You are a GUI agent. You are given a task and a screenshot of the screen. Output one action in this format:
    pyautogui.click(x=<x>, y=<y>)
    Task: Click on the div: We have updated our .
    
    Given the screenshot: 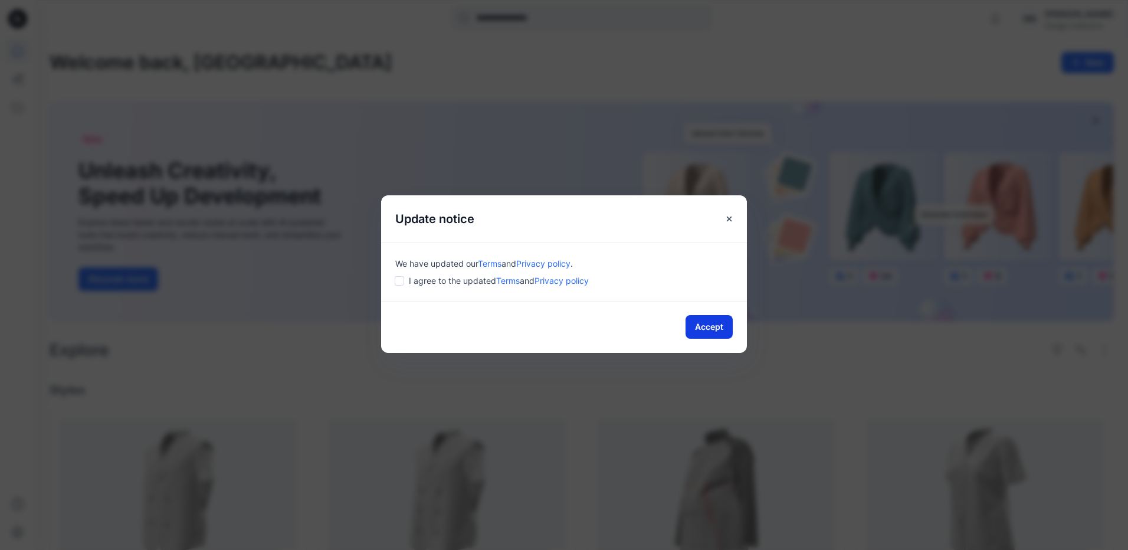 What is the action you would take?
    pyautogui.click(x=564, y=263)
    